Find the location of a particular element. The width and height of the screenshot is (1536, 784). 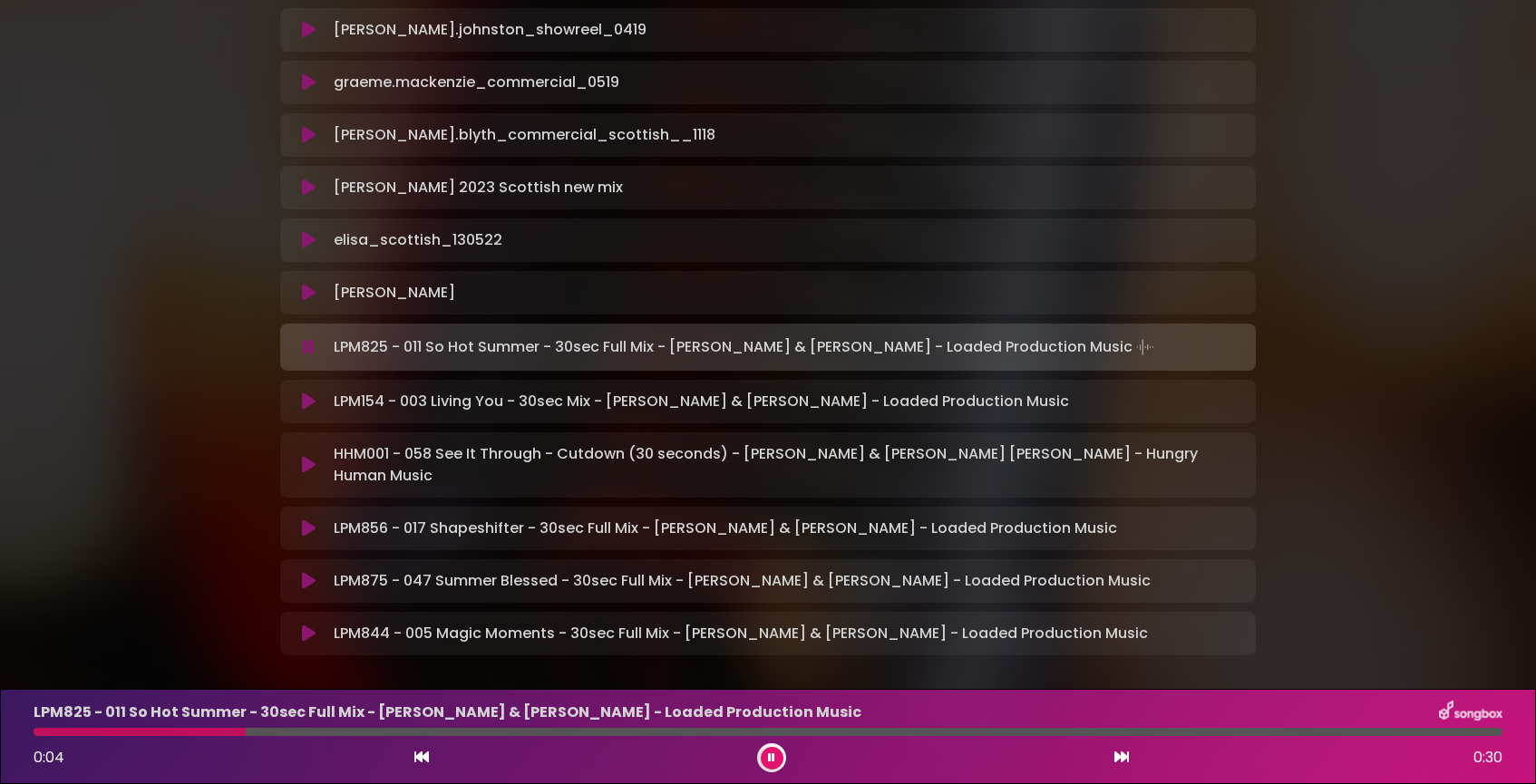

img: waveform4.gif is located at coordinates (1145, 347).